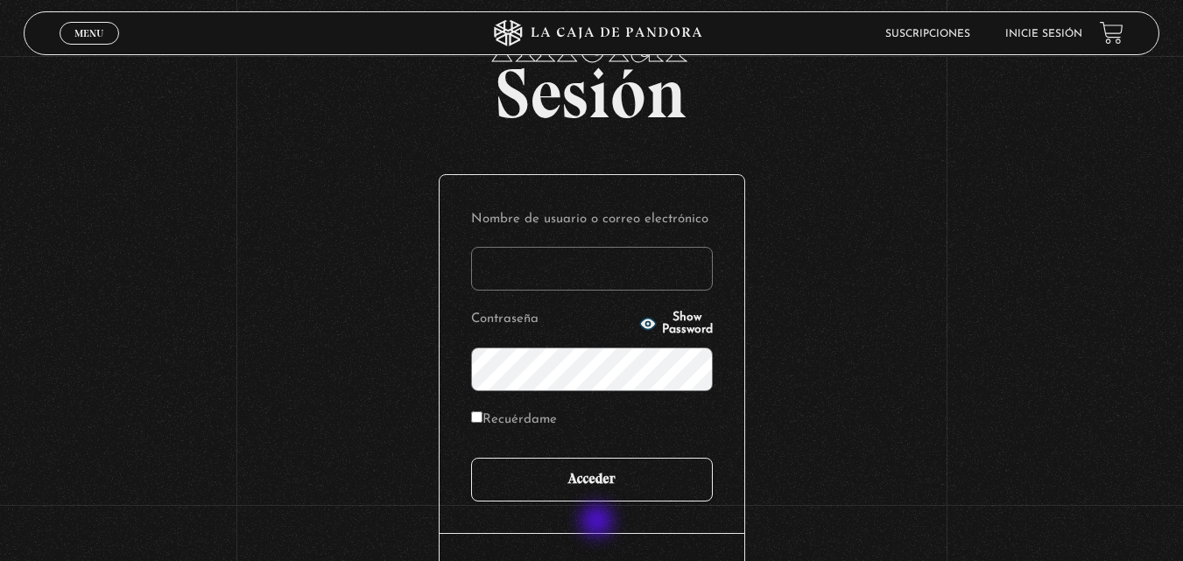 The image size is (1183, 561). What do you see at coordinates (927, 34) in the screenshot?
I see `a: Suscripciones` at bounding box center [927, 34].